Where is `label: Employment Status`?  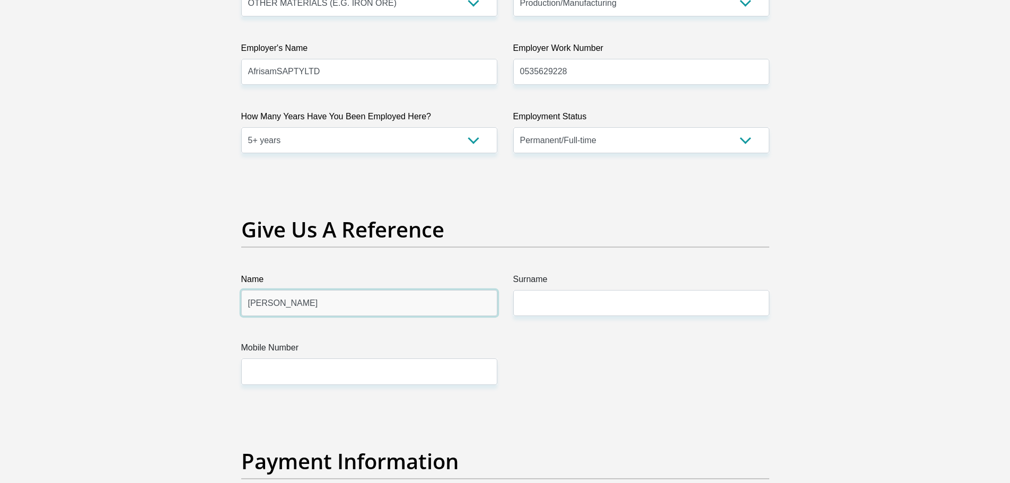
label: Employment Status is located at coordinates (641, 119).